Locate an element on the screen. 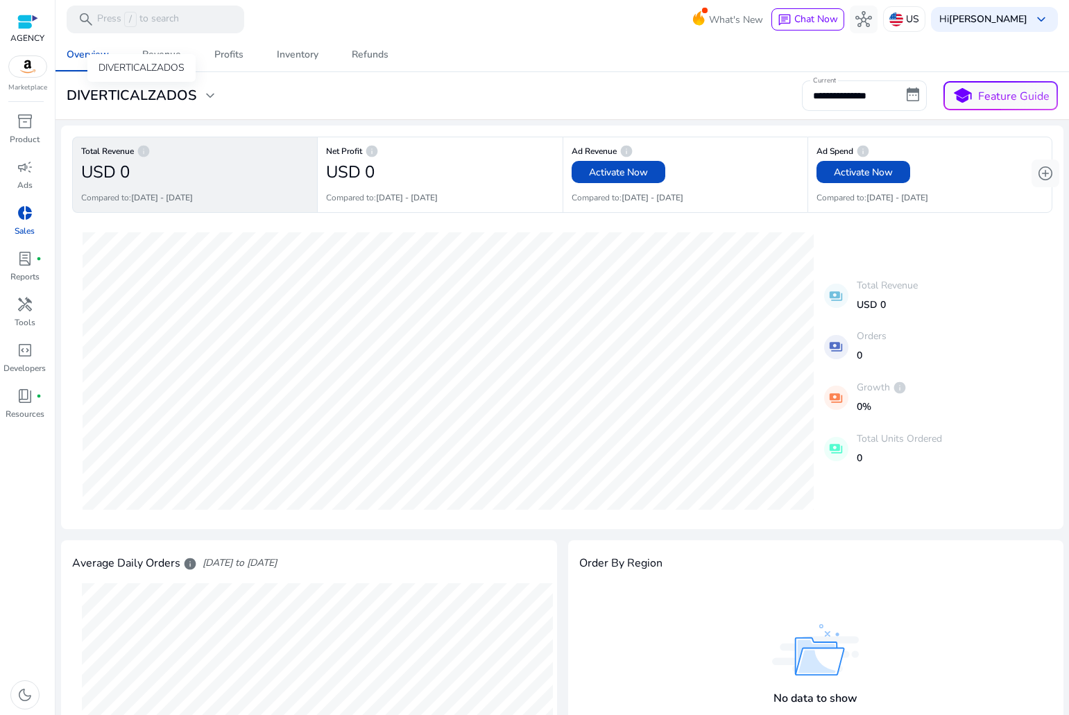 This screenshot has width=1069, height=715. div: Overview is located at coordinates (87, 55).